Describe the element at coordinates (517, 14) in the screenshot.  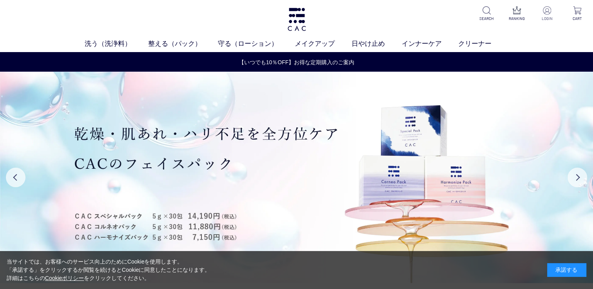
I see `a: RANKING` at that location.